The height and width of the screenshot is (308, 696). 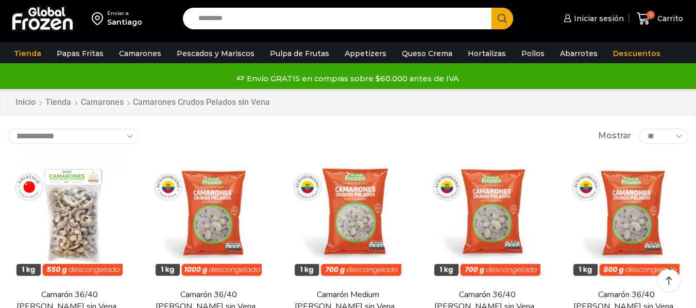 I want to click on select: Pedido de la tienda, so click(x=73, y=136).